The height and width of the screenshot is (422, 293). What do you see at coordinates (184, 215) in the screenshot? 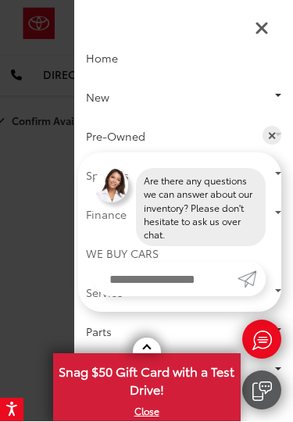
I see `a: Finance` at bounding box center [184, 215].